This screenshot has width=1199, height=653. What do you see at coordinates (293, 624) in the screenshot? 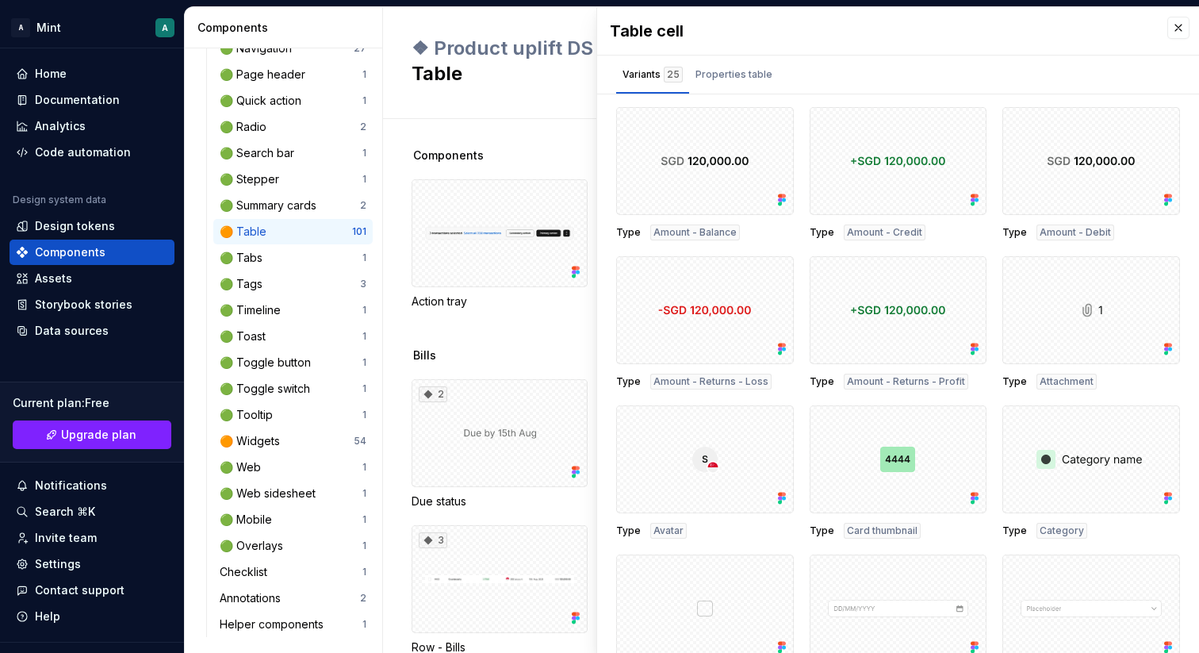
I see `a: Helper components1` at bounding box center [293, 624].